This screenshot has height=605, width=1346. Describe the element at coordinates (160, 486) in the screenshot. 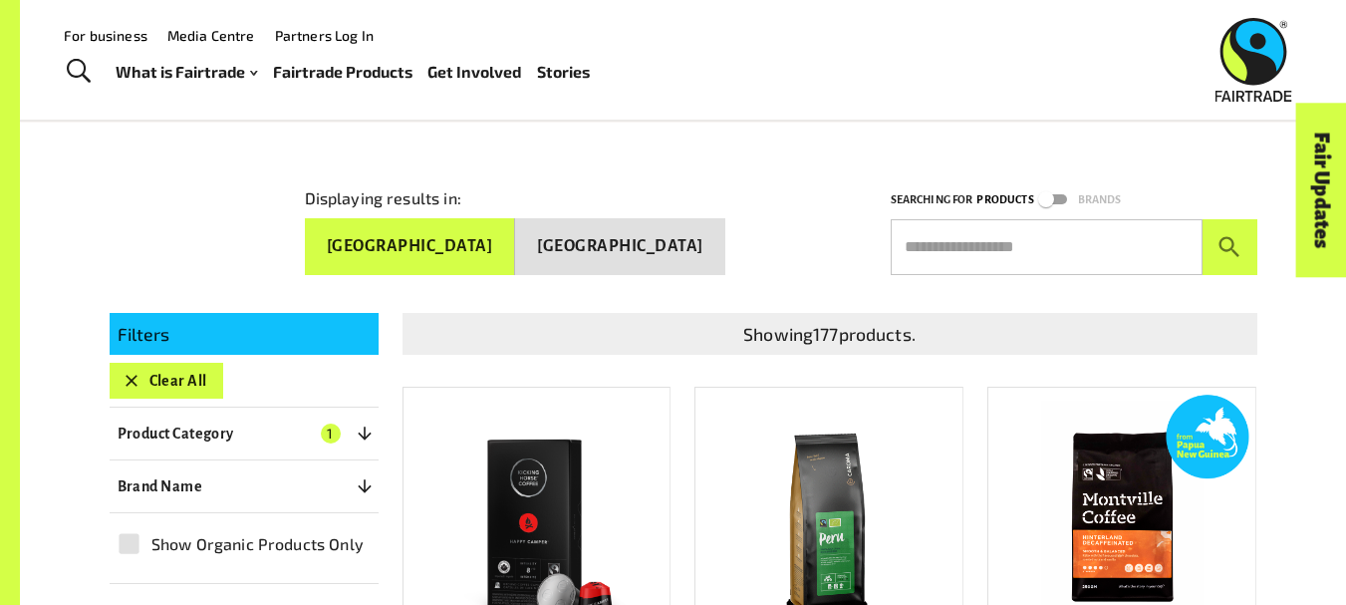

I see `p: Brand Name` at that location.